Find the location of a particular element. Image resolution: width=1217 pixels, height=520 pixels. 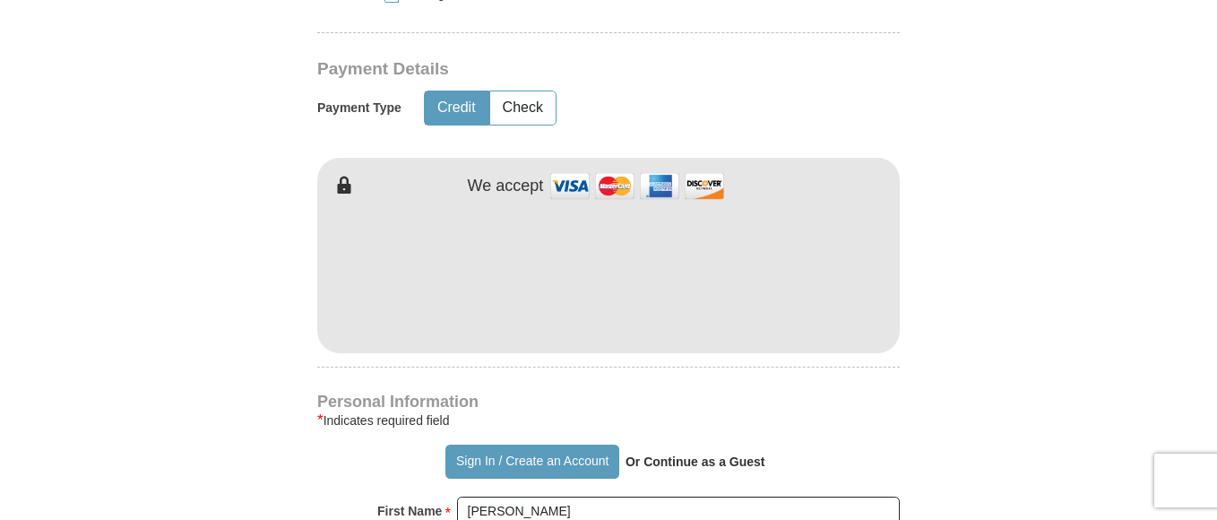

h5: Payment Type is located at coordinates (359, 108).